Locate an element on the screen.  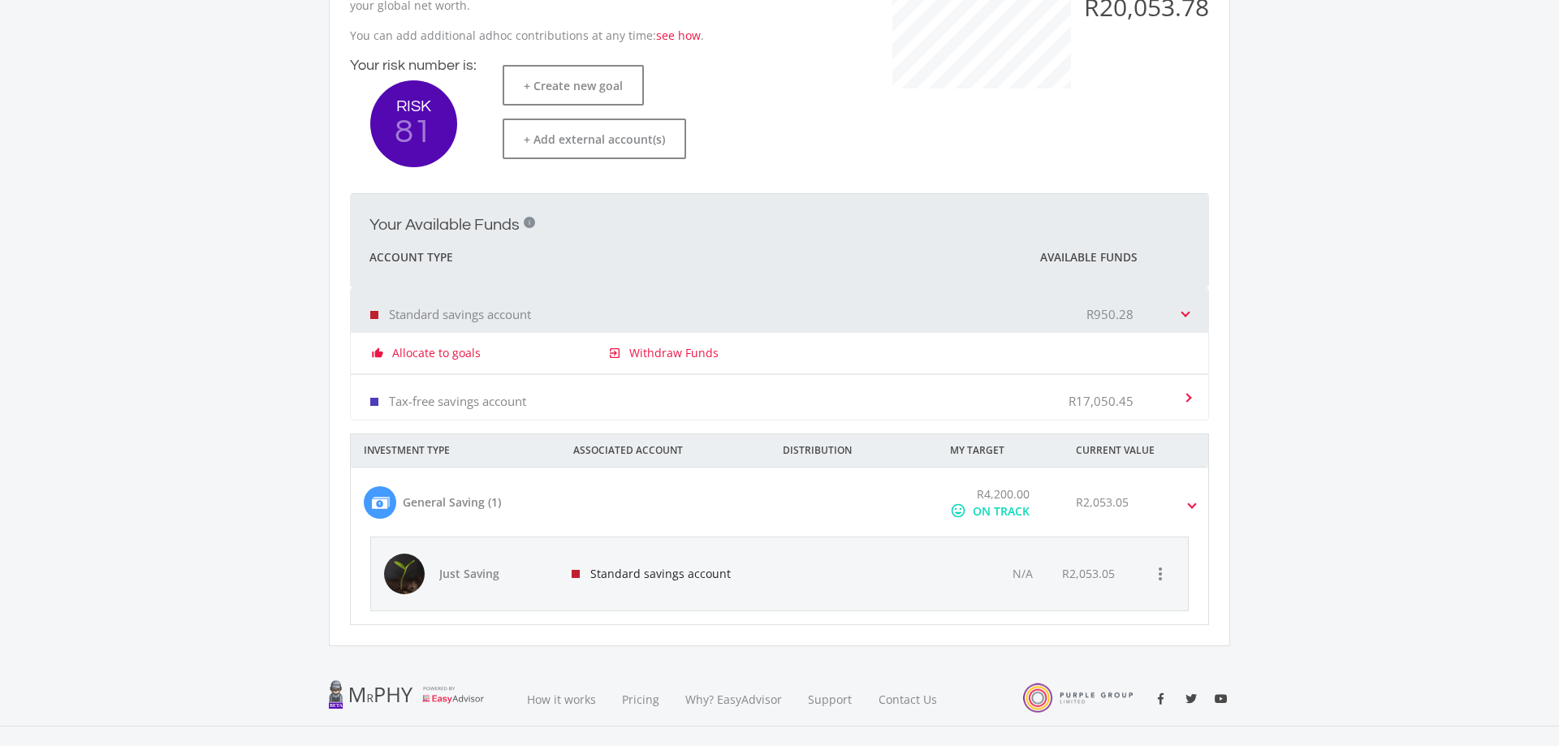
div: Your Available Funds i Account Type Available Funds is located at coordinates (779, 354).